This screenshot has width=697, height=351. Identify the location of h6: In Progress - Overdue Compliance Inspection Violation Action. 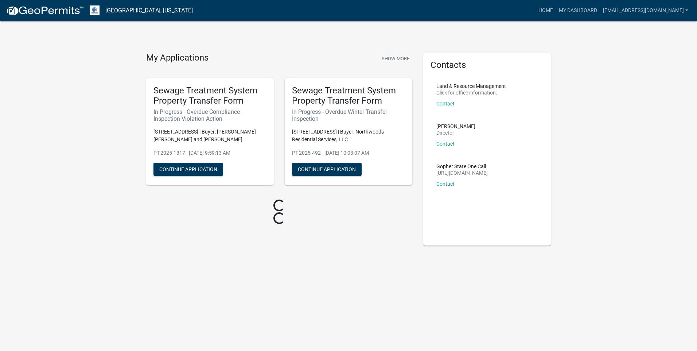
(210, 115).